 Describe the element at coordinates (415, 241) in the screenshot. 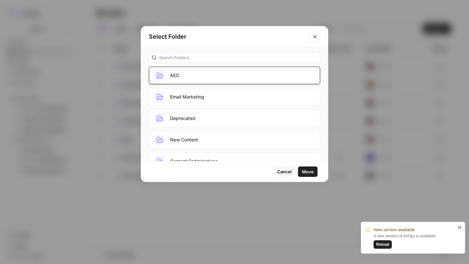

I see `div: A new version of AirOps is available.` at that location.